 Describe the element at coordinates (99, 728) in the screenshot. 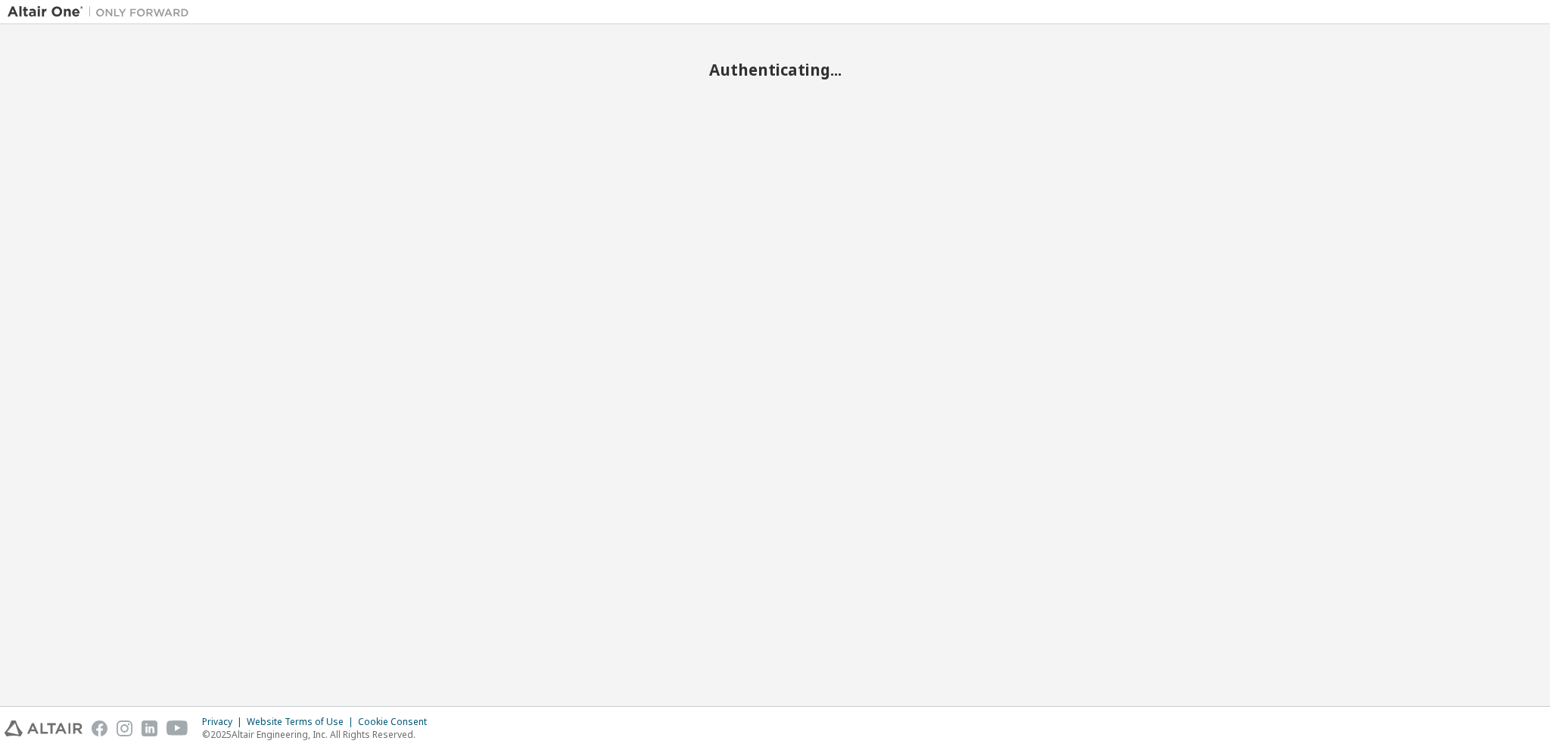

I see `img: facebook.svg` at that location.